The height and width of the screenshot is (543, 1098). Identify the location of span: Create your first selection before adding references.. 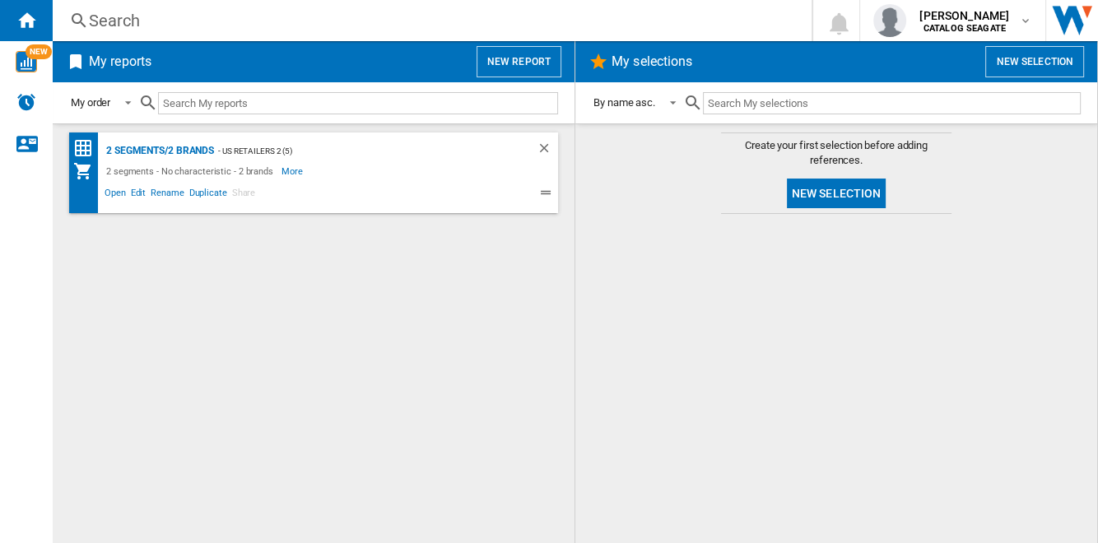
(836, 153).